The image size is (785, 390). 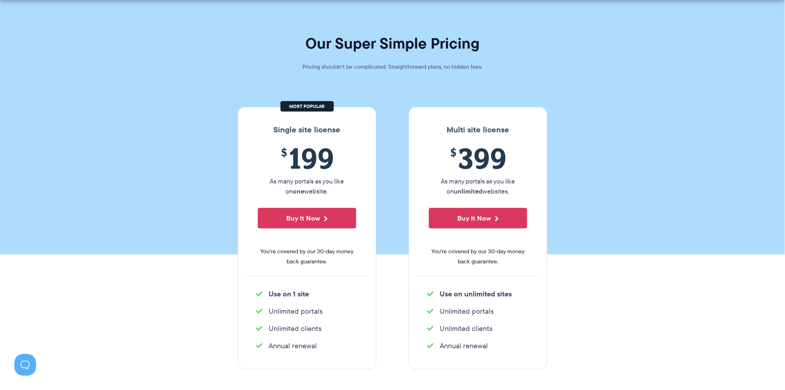 What do you see at coordinates (478, 130) in the screenshot?
I see `h3: Multi site license` at bounding box center [478, 130].